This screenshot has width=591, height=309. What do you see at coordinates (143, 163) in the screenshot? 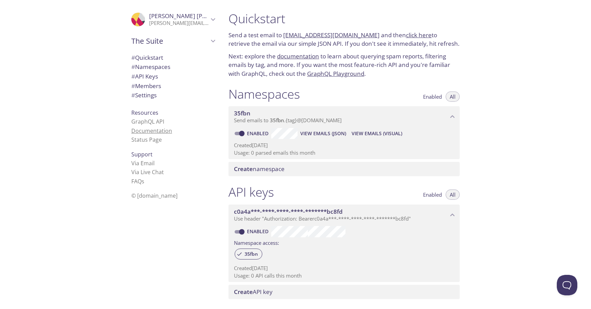
I see `a: Via Email` at bounding box center [143, 163].